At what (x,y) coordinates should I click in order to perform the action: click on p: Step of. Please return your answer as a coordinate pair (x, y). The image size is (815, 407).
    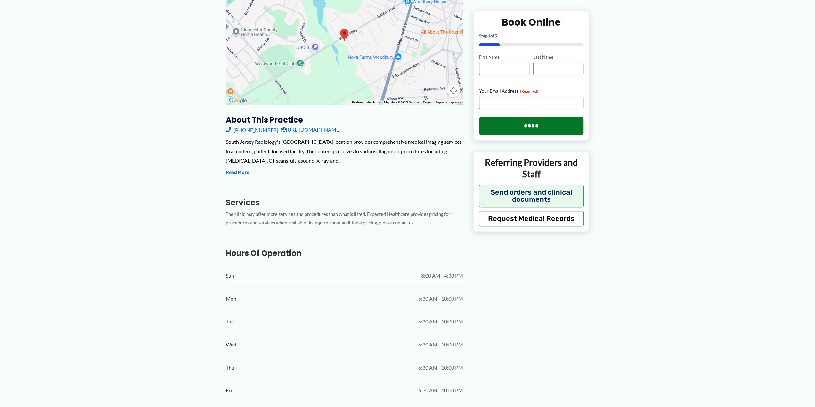
    Looking at the image, I should click on (531, 36).